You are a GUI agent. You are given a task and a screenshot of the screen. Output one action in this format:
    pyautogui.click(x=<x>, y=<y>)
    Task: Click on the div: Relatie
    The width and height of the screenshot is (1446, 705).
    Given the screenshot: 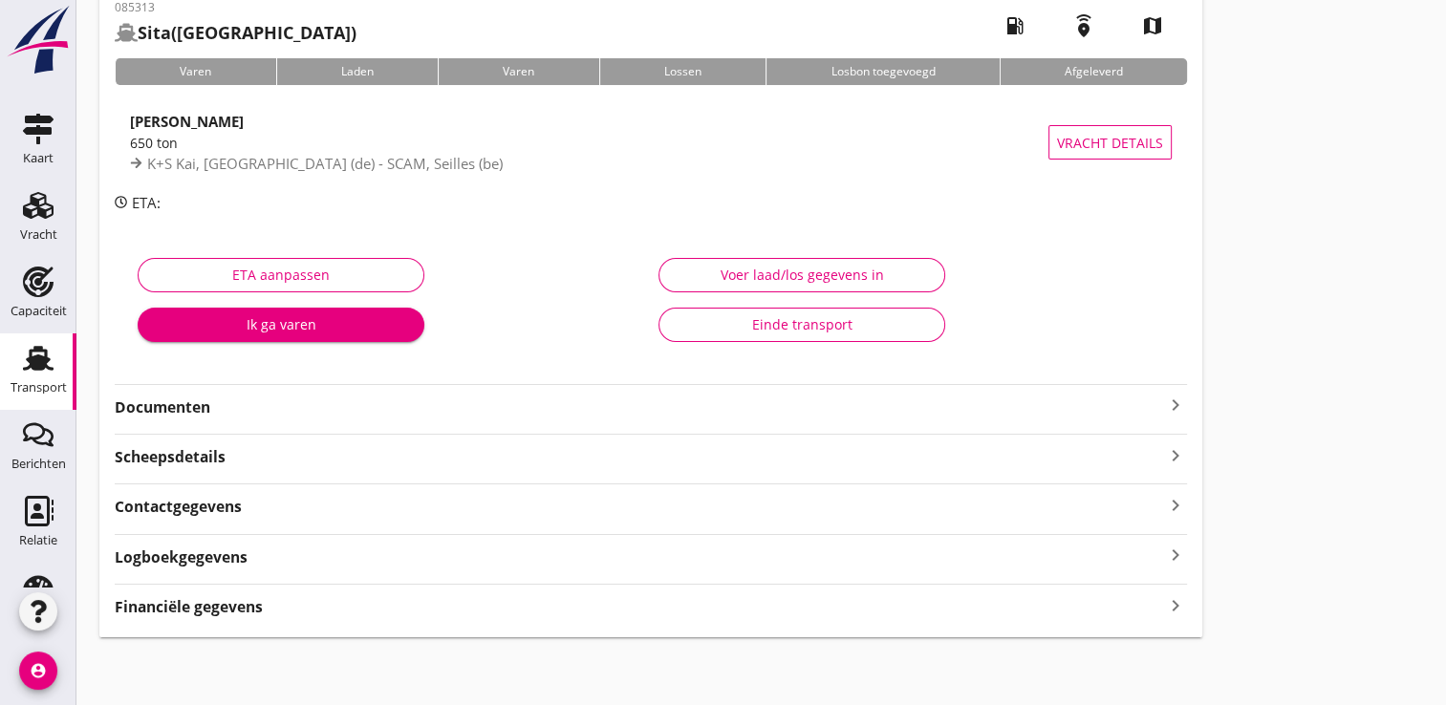 What is the action you would take?
    pyautogui.click(x=38, y=540)
    